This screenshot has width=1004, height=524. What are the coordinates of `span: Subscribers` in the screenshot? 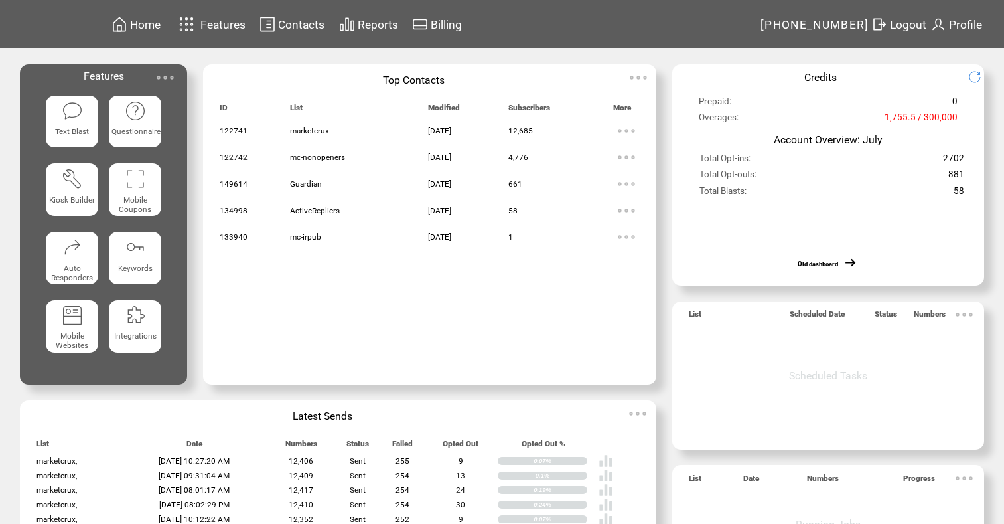 It's located at (529, 110).